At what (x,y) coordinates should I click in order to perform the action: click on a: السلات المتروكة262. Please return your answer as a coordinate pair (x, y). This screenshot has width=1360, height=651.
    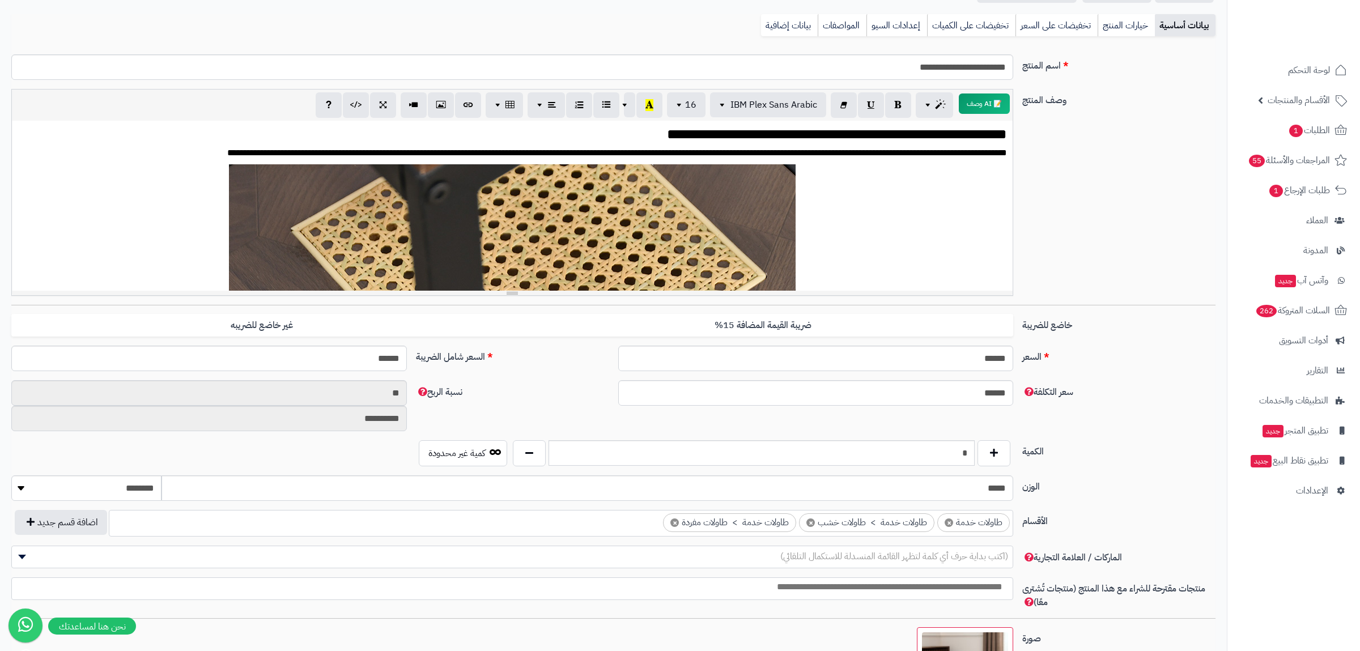
    Looking at the image, I should click on (1294, 311).